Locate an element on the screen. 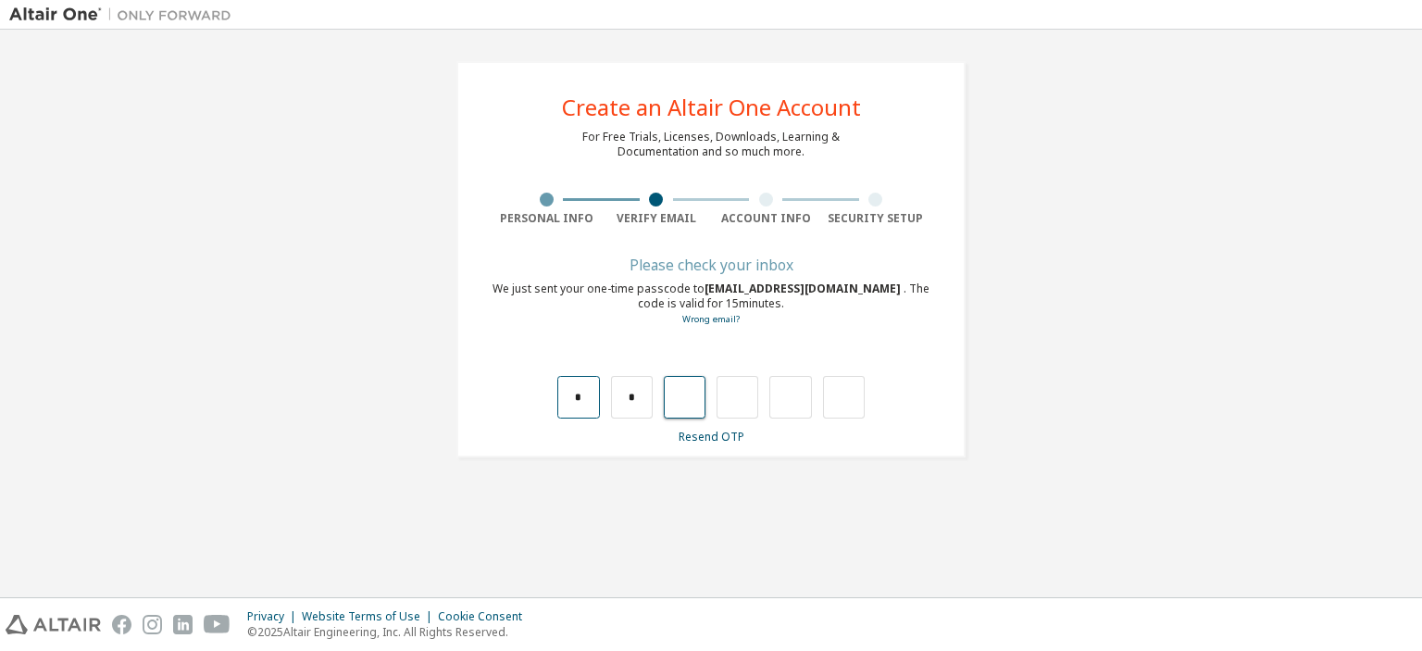 Image resolution: width=1422 pixels, height=651 pixels. div: For Free Trials, Licenses, Downloads, Learning & Documentation and so much more. is located at coordinates (711, 144).